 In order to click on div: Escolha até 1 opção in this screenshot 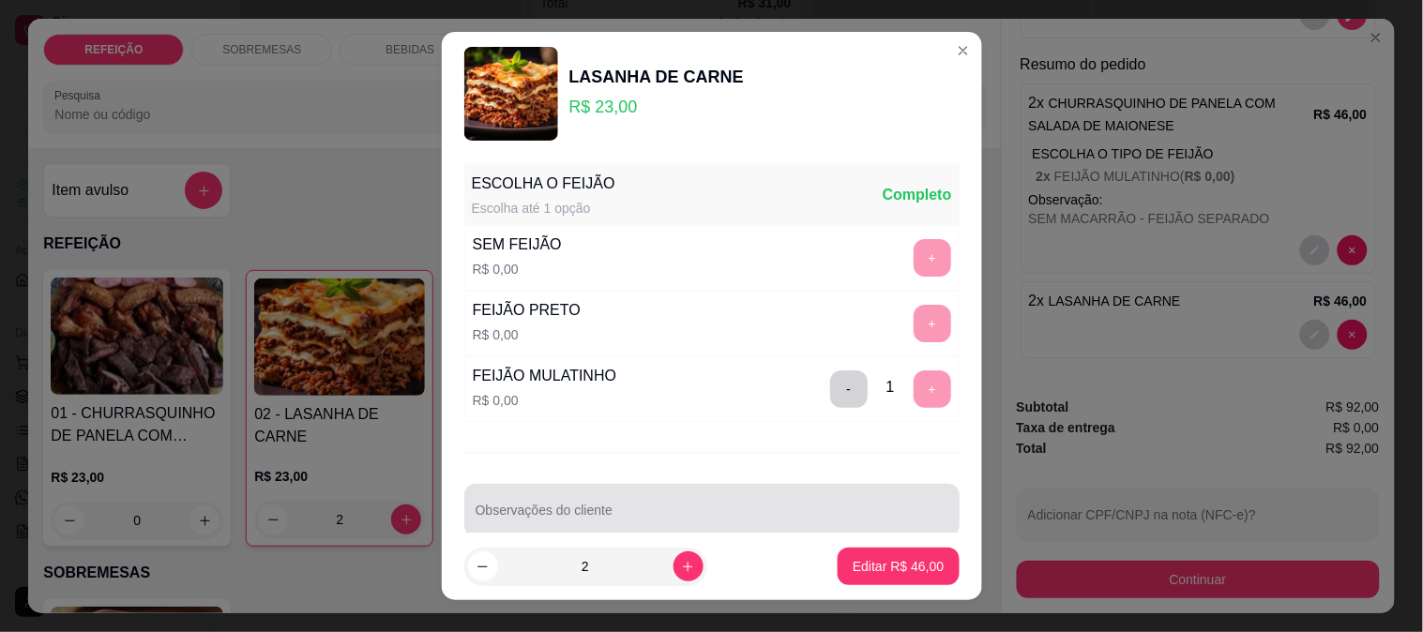, I will do `click(543, 208)`.